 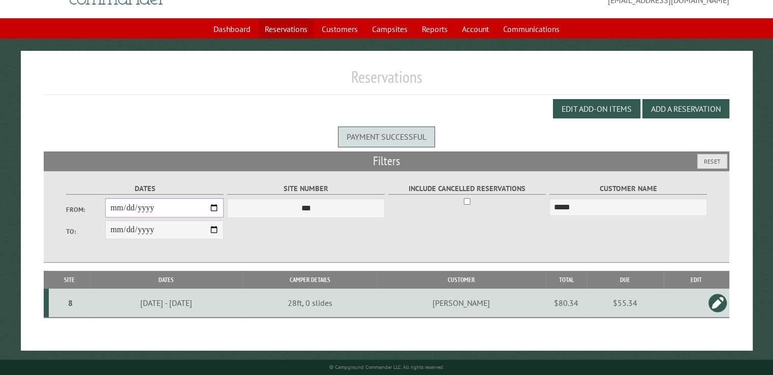 I want to click on h2: Filters, so click(x=386, y=161).